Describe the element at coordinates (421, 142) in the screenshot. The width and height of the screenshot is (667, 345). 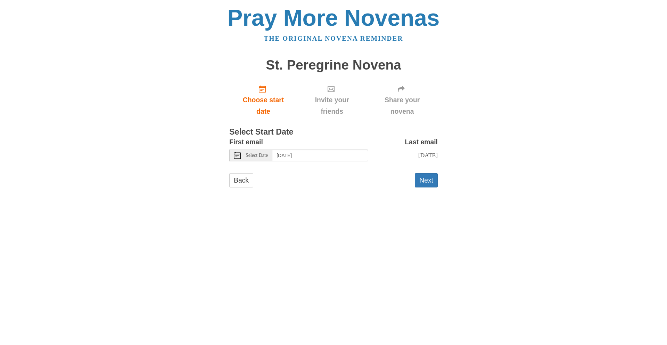
I see `label: Last email` at that location.